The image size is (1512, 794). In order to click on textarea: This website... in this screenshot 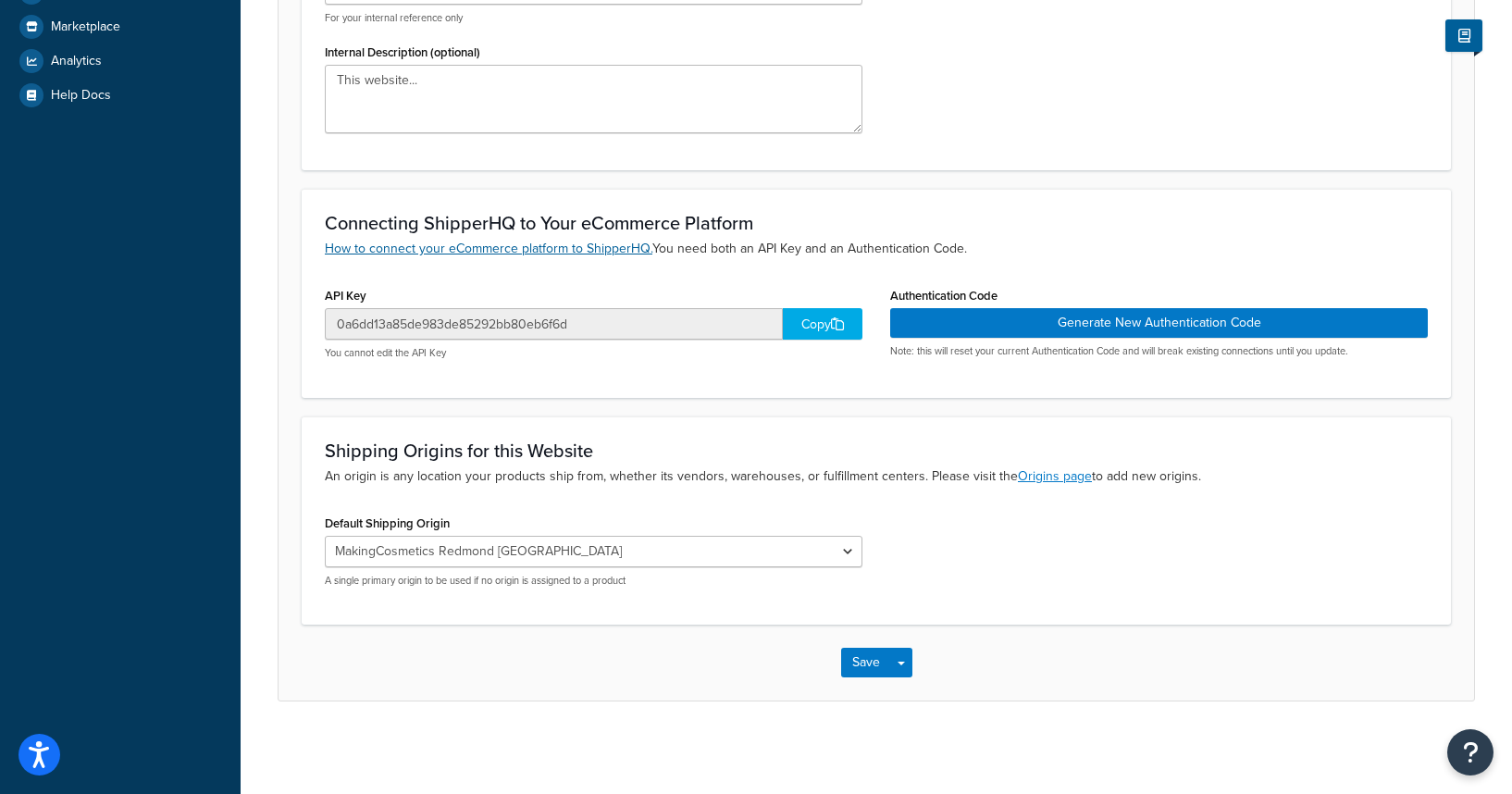, I will do `click(593, 99)`.